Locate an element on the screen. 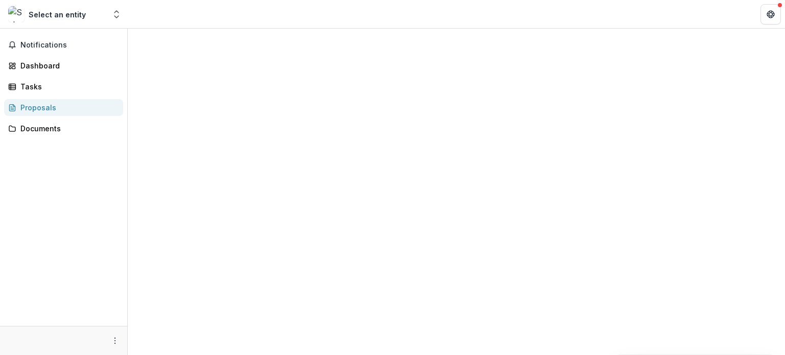  button: Open entity switcher is located at coordinates (117, 14).